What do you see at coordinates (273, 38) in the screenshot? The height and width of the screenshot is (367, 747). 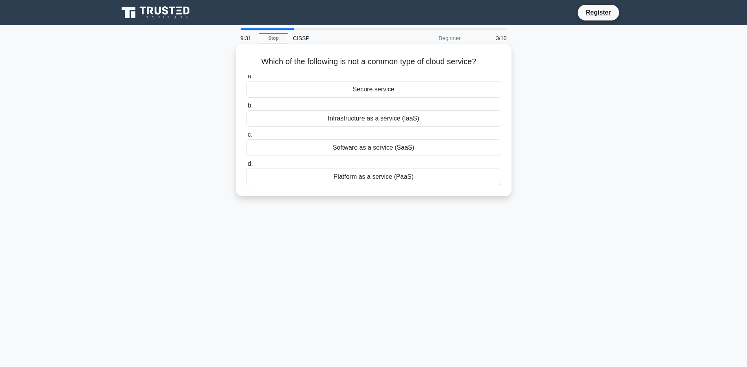 I see `a: Stop` at bounding box center [273, 38].